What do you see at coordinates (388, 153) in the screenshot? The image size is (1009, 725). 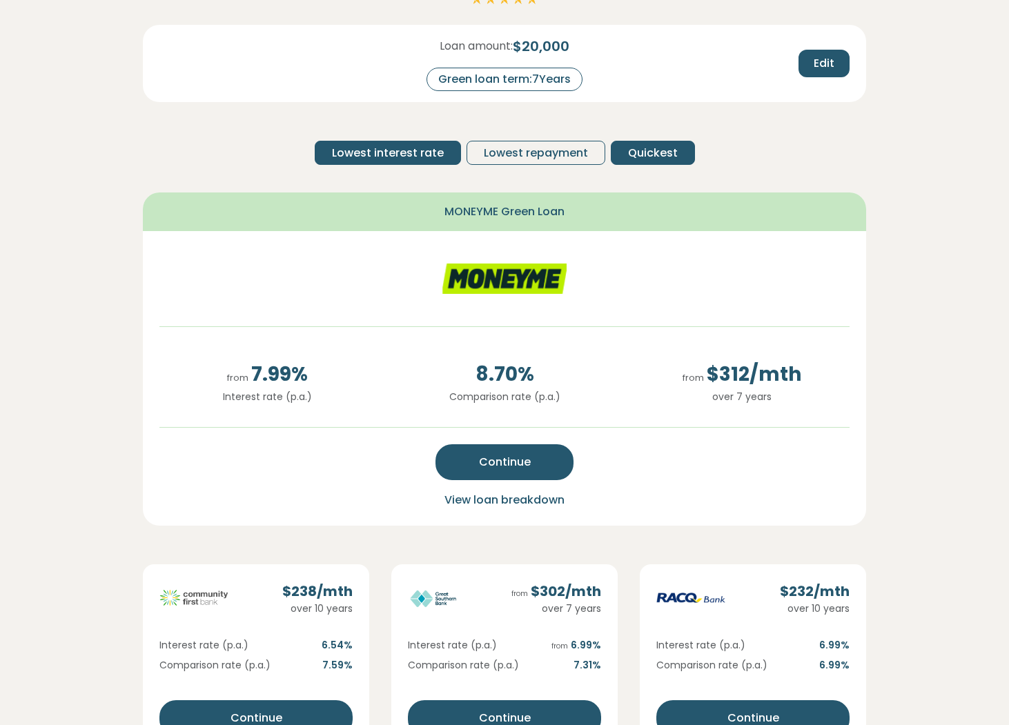 I see `button: Lowest interest rate` at bounding box center [388, 153].